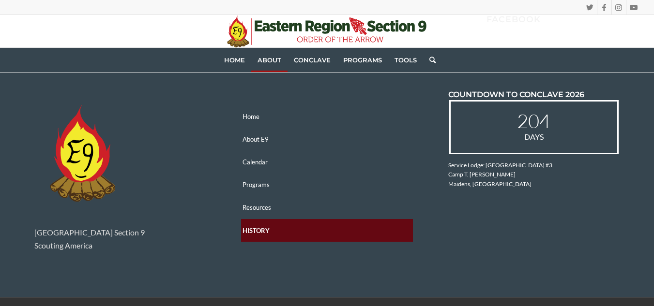 The height and width of the screenshot is (306, 654). Describe the element at coordinates (269, 60) in the screenshot. I see `a: About` at that location.